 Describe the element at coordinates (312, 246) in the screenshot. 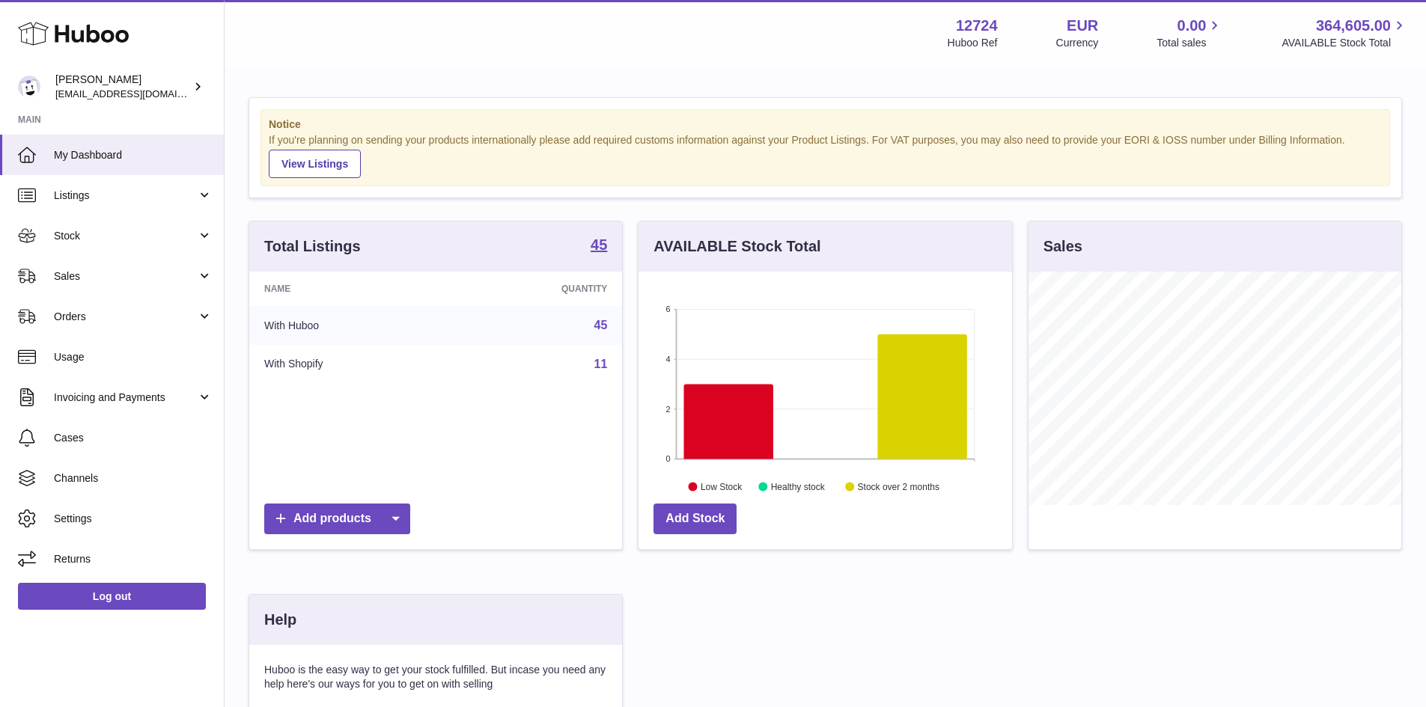

I see `h3: Total Listings` at that location.